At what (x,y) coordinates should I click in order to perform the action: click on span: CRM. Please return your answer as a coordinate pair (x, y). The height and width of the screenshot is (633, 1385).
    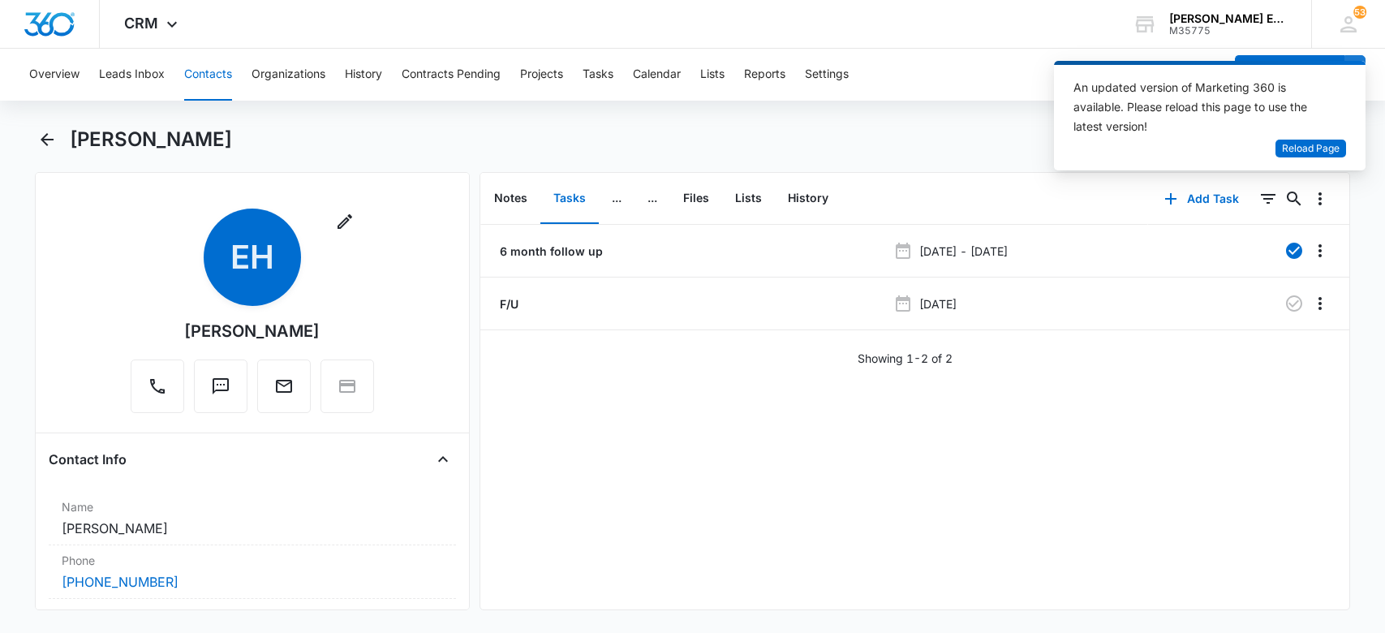
    Looking at the image, I should click on (141, 23).